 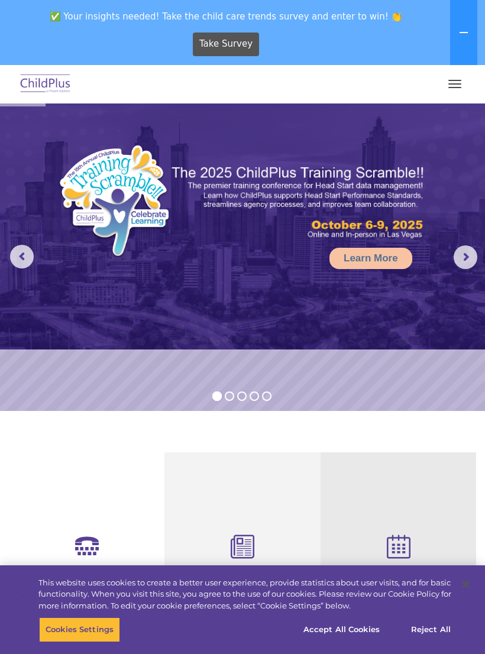 What do you see at coordinates (341, 630) in the screenshot?
I see `button: Accept All Cookies` at bounding box center [341, 630].